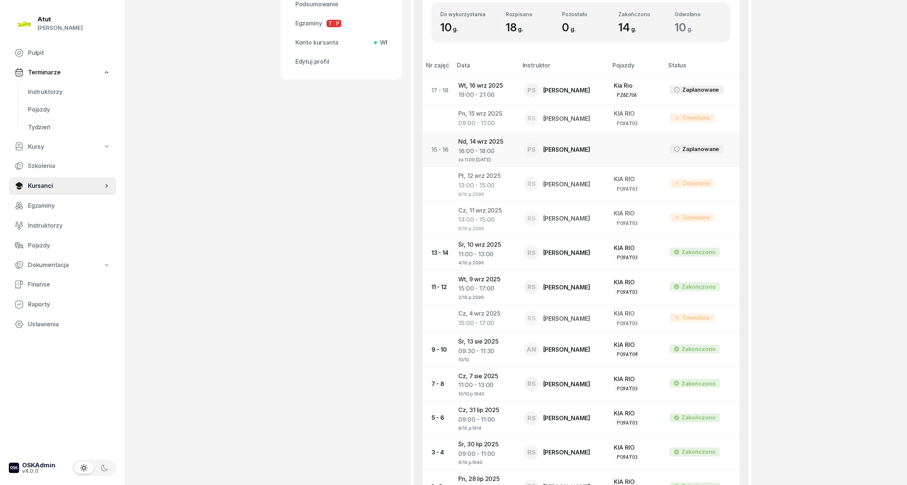 The image size is (907, 485). Describe the element at coordinates (36, 147) in the screenshot. I see `span: Kursy` at that location.